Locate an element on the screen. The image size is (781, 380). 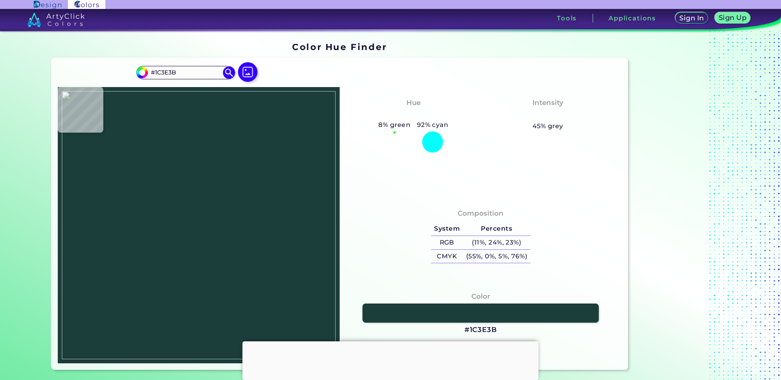
img: logo_artyclick_colors_white.svg is located at coordinates (56, 20).